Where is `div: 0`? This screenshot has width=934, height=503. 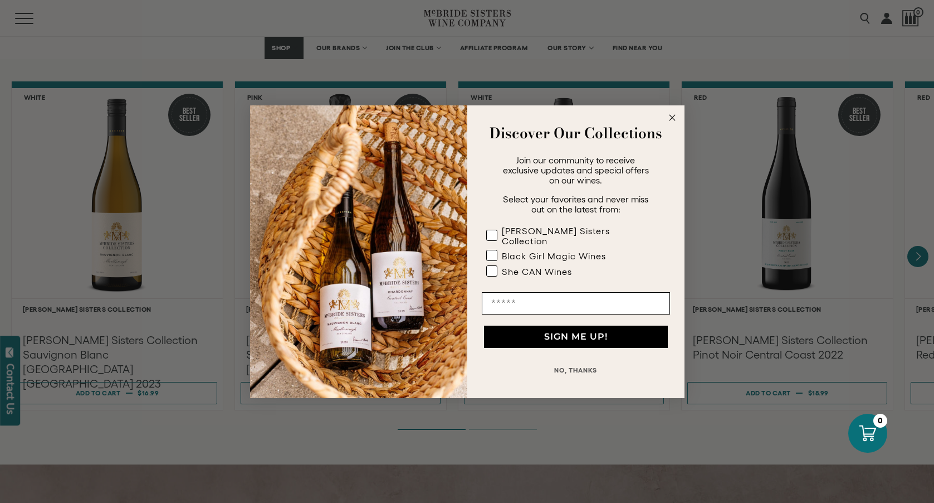 div: 0 is located at coordinates (880, 420).